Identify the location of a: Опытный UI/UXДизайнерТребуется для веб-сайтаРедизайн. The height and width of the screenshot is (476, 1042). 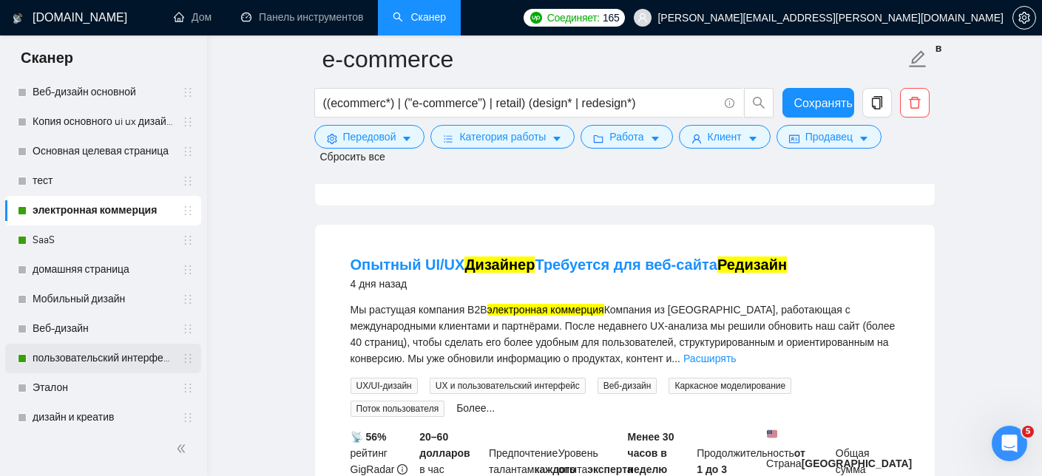
(569, 265).